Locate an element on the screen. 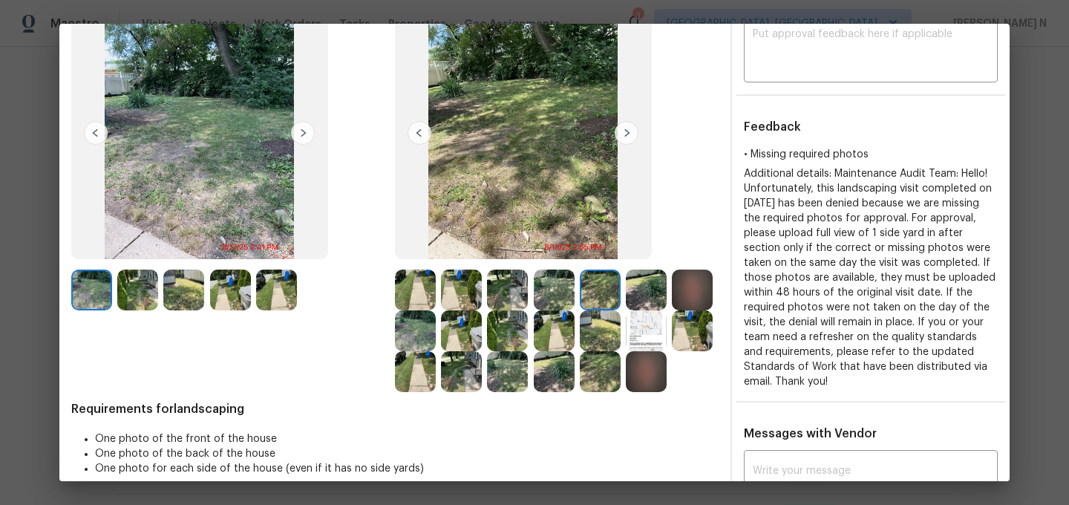  span: Feedback is located at coordinates (772, 127).